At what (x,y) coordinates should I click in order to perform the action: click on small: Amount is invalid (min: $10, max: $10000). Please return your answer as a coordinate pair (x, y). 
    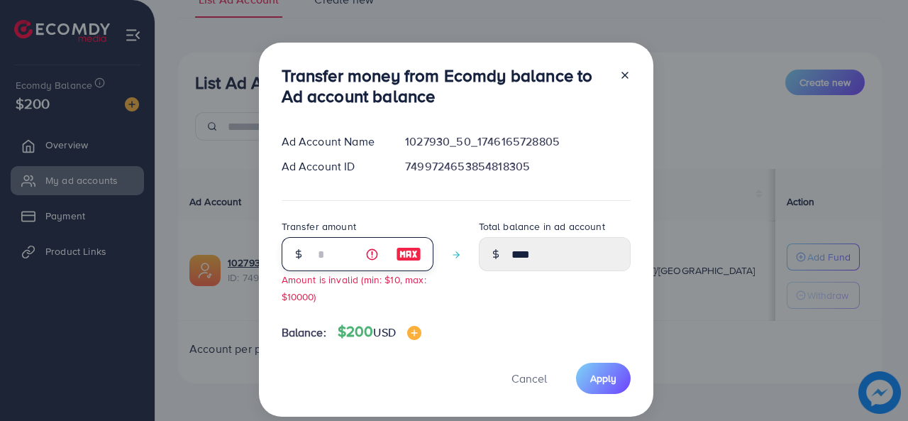
    Looking at the image, I should click on (354, 287).